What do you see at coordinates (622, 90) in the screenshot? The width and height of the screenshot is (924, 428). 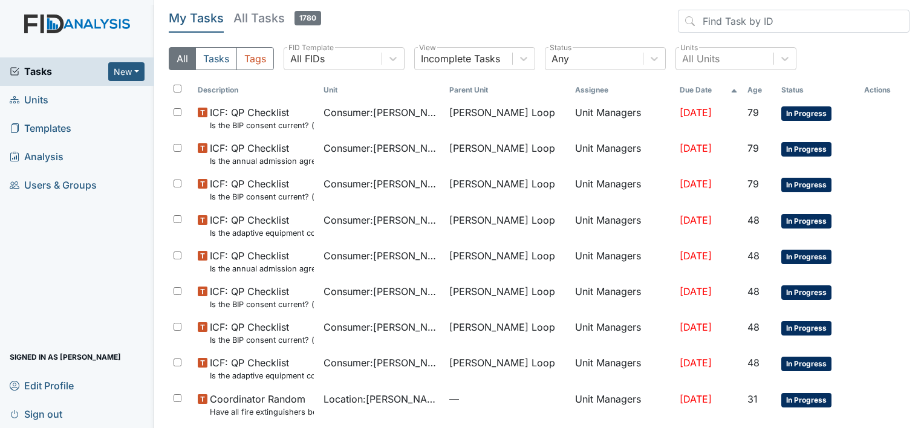 I see `th: Assignee` at bounding box center [622, 90].